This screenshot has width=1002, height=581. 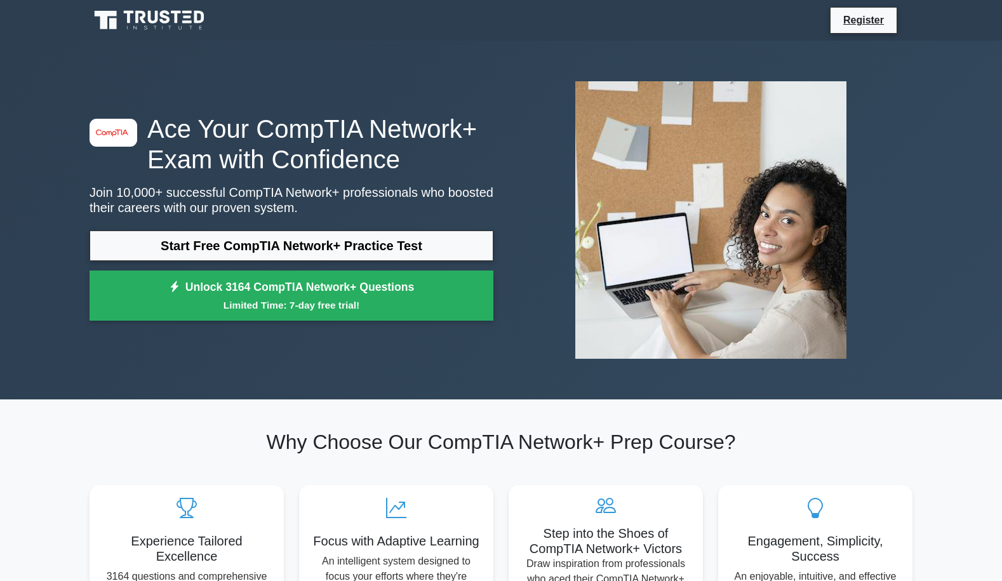 What do you see at coordinates (864, 20) in the screenshot?
I see `a: Register` at bounding box center [864, 20].